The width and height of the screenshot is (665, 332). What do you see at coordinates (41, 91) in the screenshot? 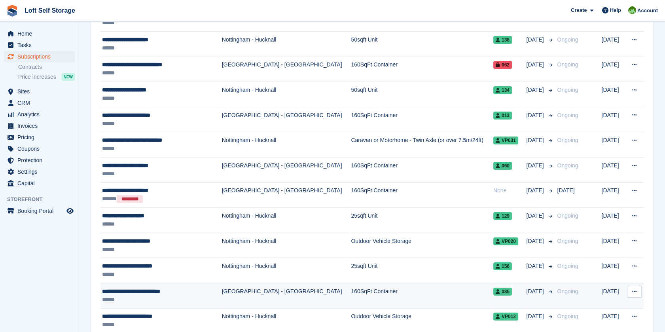
I see `span: Sites` at bounding box center [41, 91].